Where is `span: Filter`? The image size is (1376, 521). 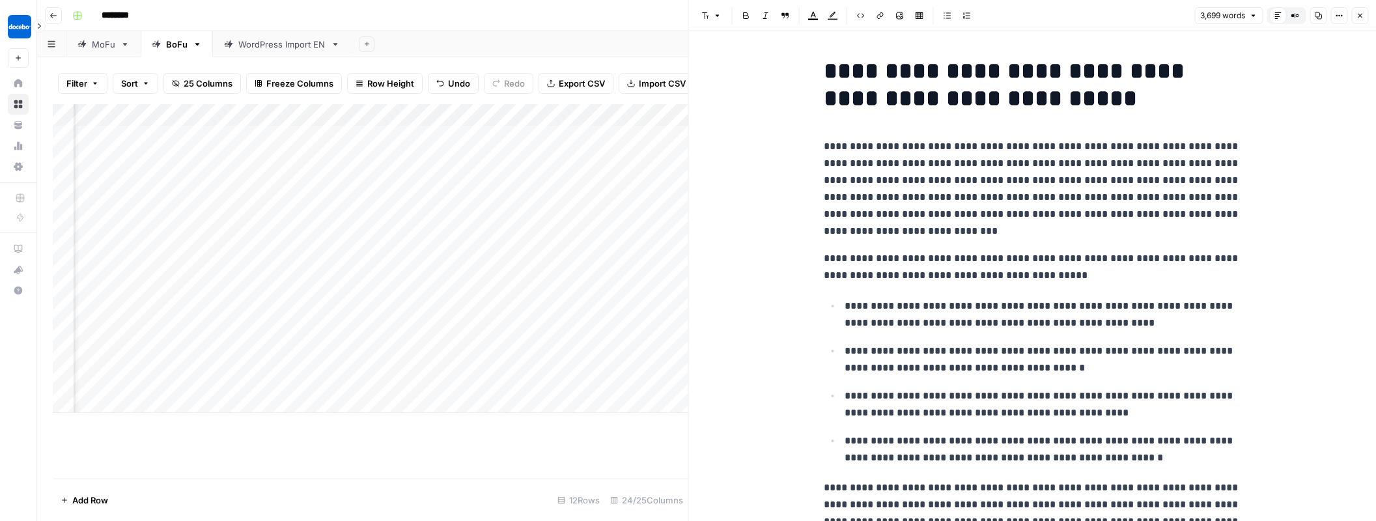
span: Filter is located at coordinates (77, 83).